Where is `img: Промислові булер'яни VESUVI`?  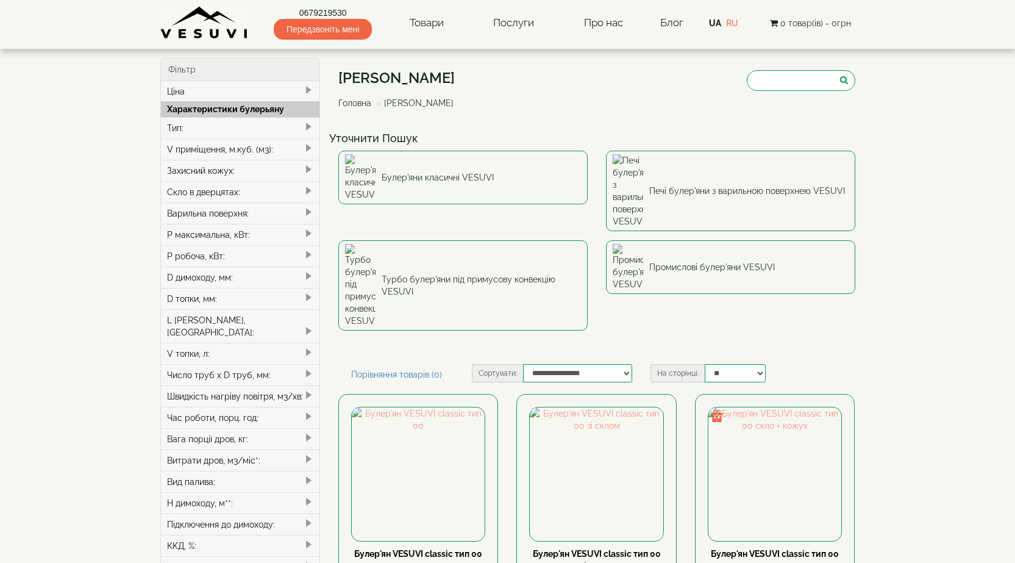 img: Промислові булер'яни VESUVI is located at coordinates (628, 267).